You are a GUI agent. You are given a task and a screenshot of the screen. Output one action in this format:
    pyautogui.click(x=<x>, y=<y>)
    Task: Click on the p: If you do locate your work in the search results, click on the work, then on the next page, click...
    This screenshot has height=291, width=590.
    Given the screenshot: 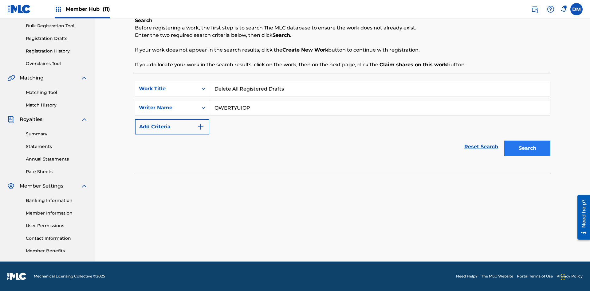 What is the action you would take?
    pyautogui.click(x=343, y=65)
    